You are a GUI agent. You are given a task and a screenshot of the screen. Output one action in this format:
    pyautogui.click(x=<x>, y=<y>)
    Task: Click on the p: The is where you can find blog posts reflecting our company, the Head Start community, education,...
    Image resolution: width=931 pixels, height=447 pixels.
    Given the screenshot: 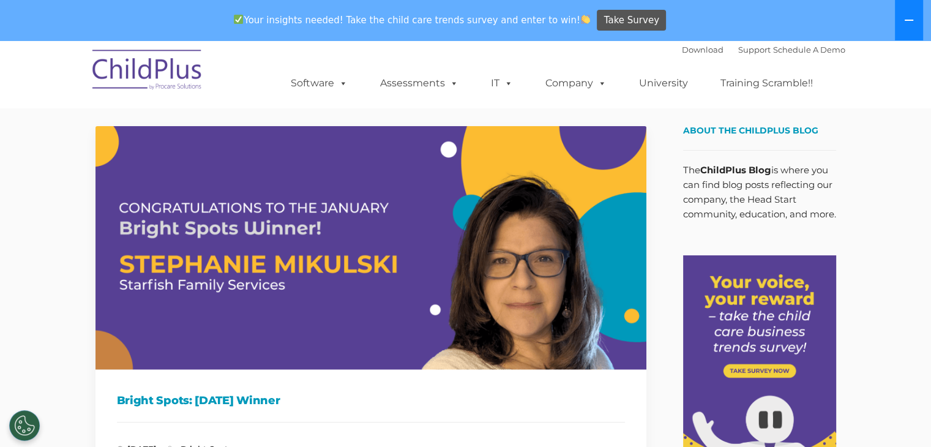 What is the action you would take?
    pyautogui.click(x=759, y=192)
    